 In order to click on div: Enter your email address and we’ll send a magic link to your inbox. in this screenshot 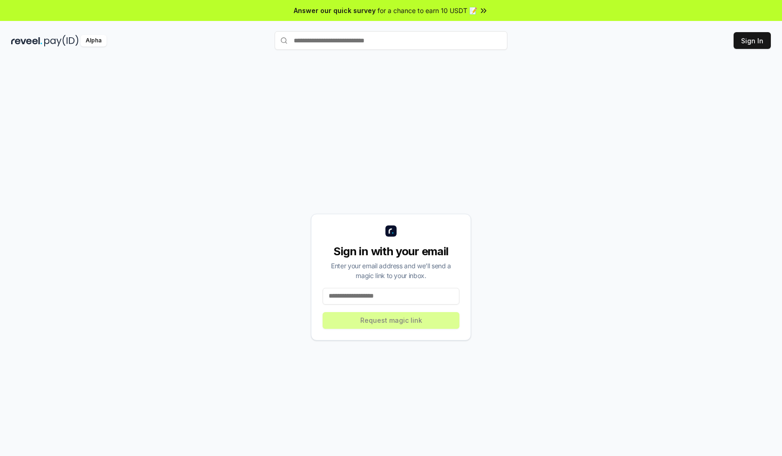, I will do `click(391, 270)`.